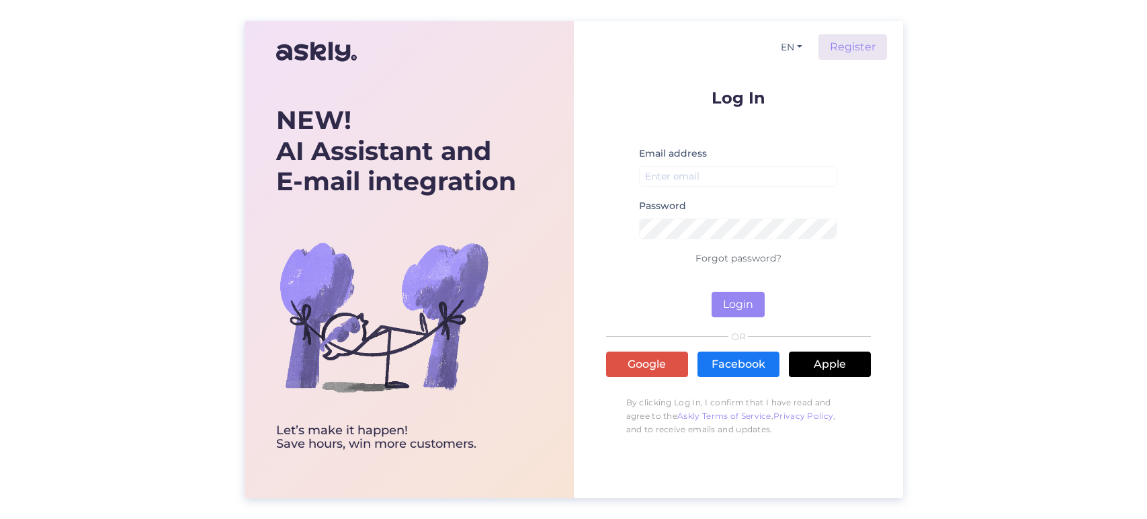 This screenshot has height=519, width=1147. What do you see at coordinates (738, 416) in the screenshot?
I see `p: By clicking Log In, I confirm that I have read and agree to the , , and to receive emails and upd...` at bounding box center [738, 416].